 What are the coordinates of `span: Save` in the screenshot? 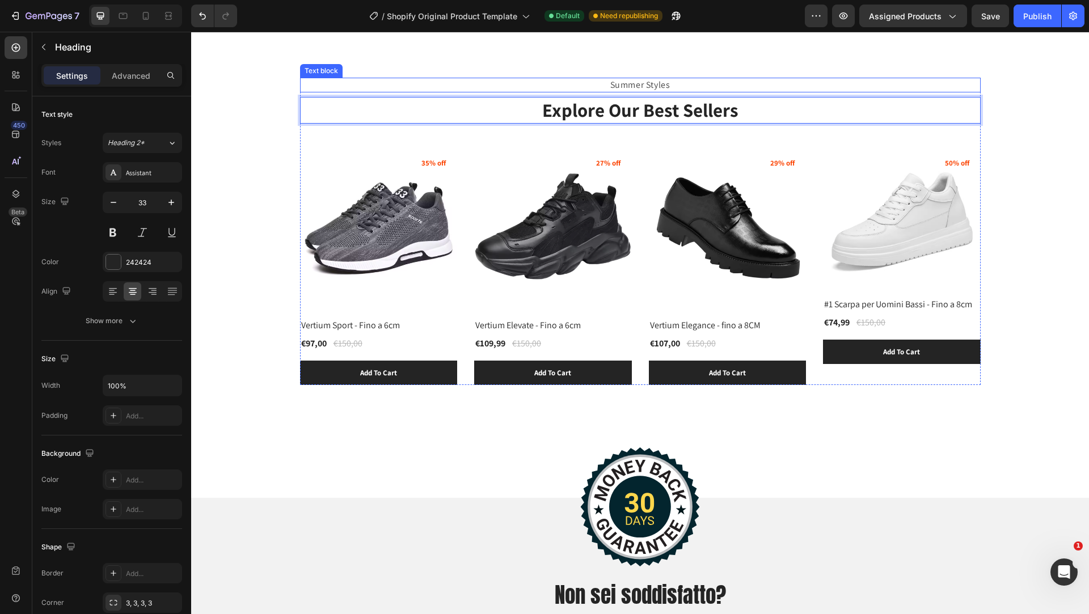 It's located at (991, 16).